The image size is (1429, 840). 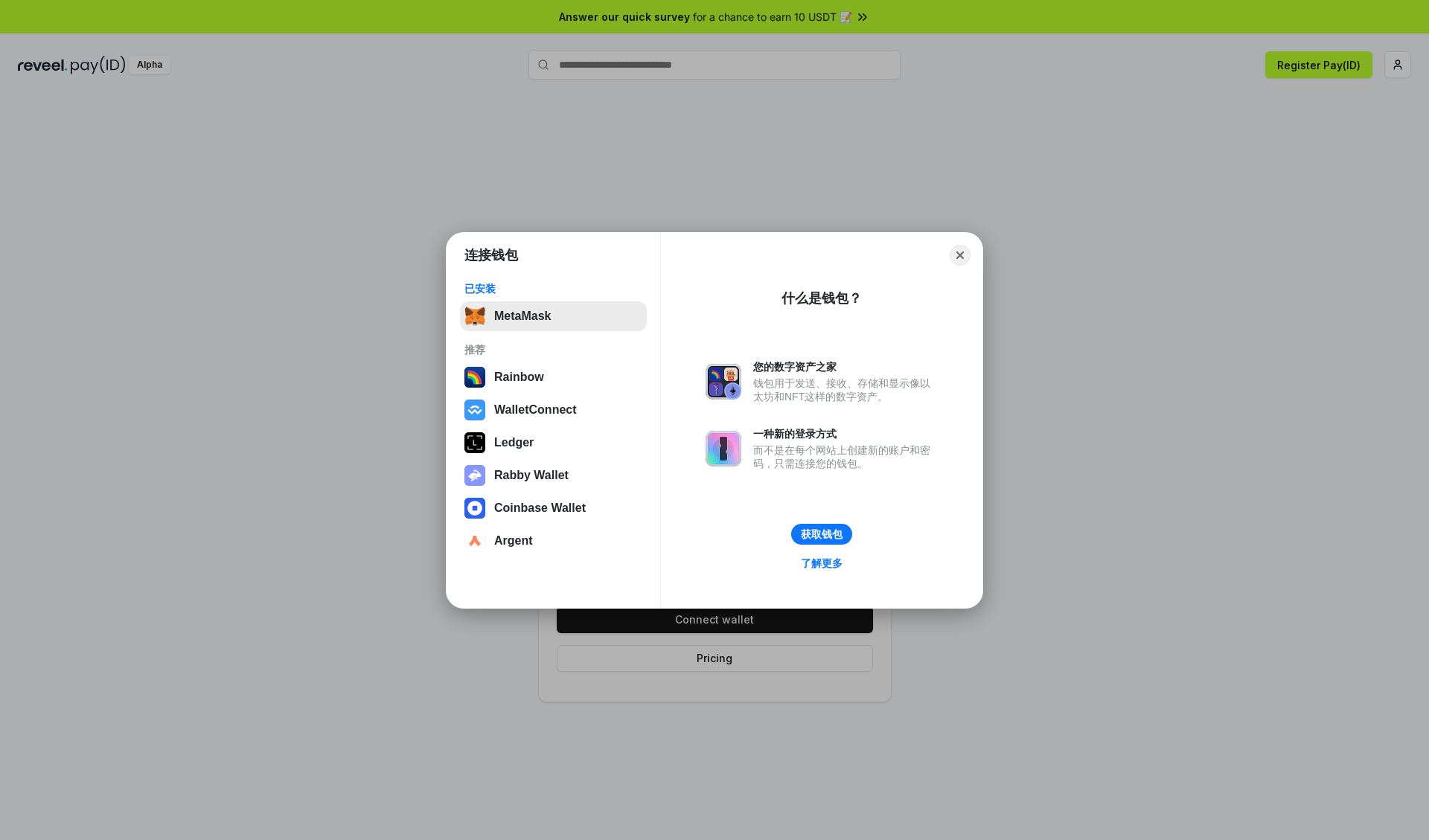 What do you see at coordinates (553, 316) in the screenshot?
I see `button: MetaMask` at bounding box center [553, 316].